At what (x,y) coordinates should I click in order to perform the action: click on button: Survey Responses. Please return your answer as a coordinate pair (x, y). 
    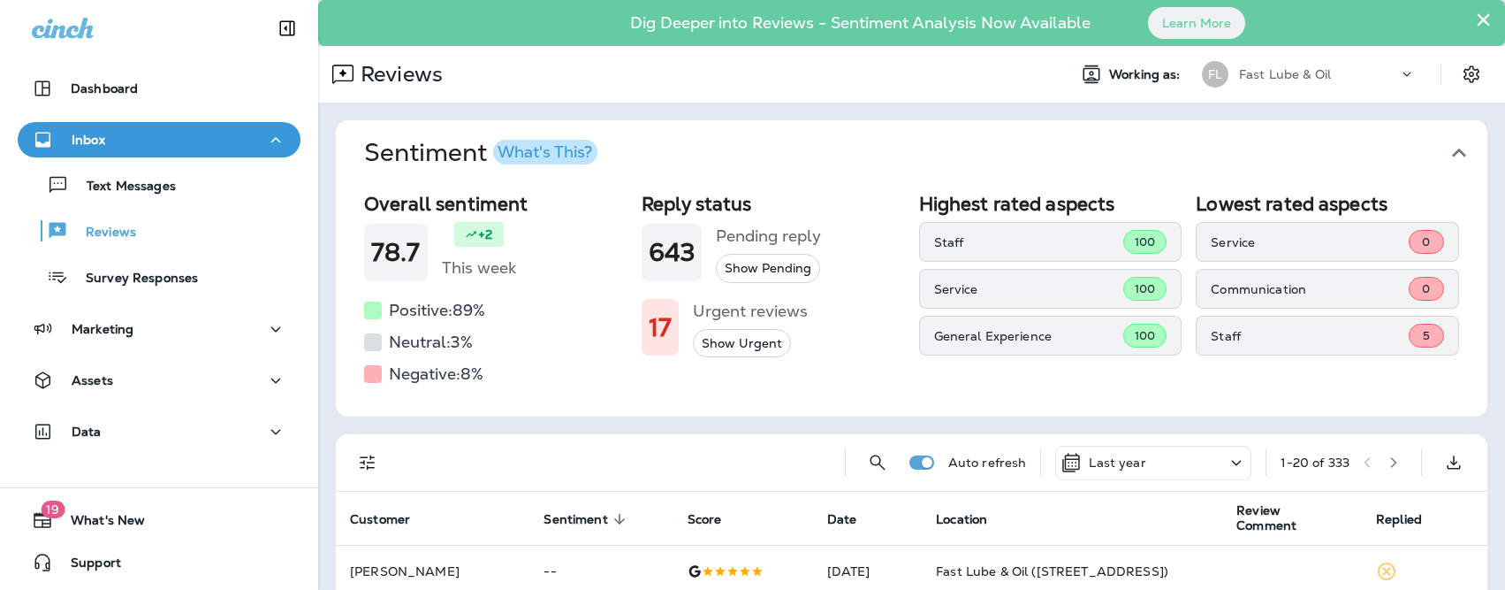
    Looking at the image, I should click on (159, 277).